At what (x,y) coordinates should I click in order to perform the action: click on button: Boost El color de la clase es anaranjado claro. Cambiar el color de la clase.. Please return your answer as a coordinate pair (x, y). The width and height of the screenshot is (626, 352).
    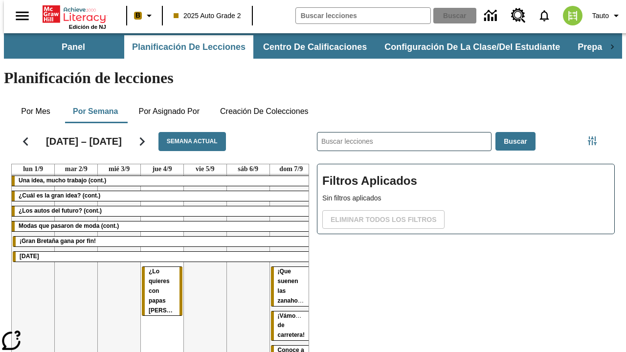
    Looking at the image, I should click on (144, 16).